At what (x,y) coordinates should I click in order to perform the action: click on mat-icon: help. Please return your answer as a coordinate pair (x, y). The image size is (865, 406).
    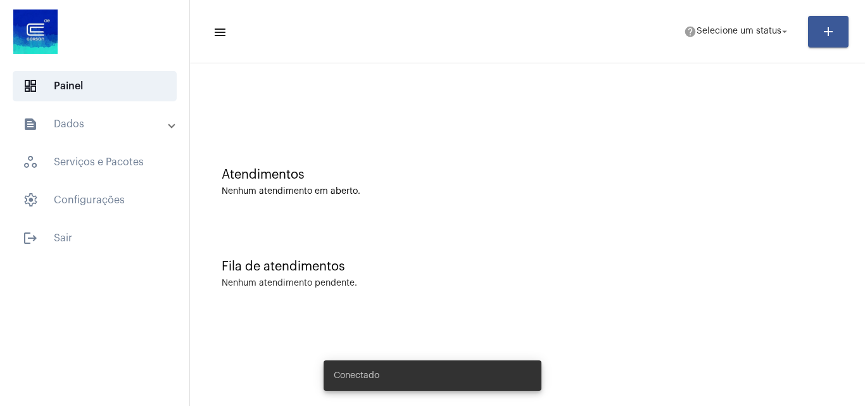
    Looking at the image, I should click on (691, 32).